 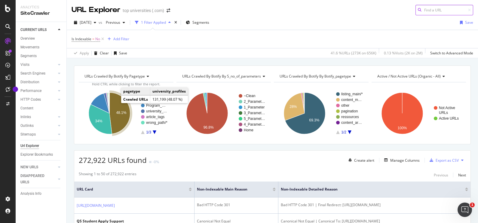 What do you see at coordinates (41, 56) in the screenshot?
I see `a: Segments` at bounding box center [41, 56].